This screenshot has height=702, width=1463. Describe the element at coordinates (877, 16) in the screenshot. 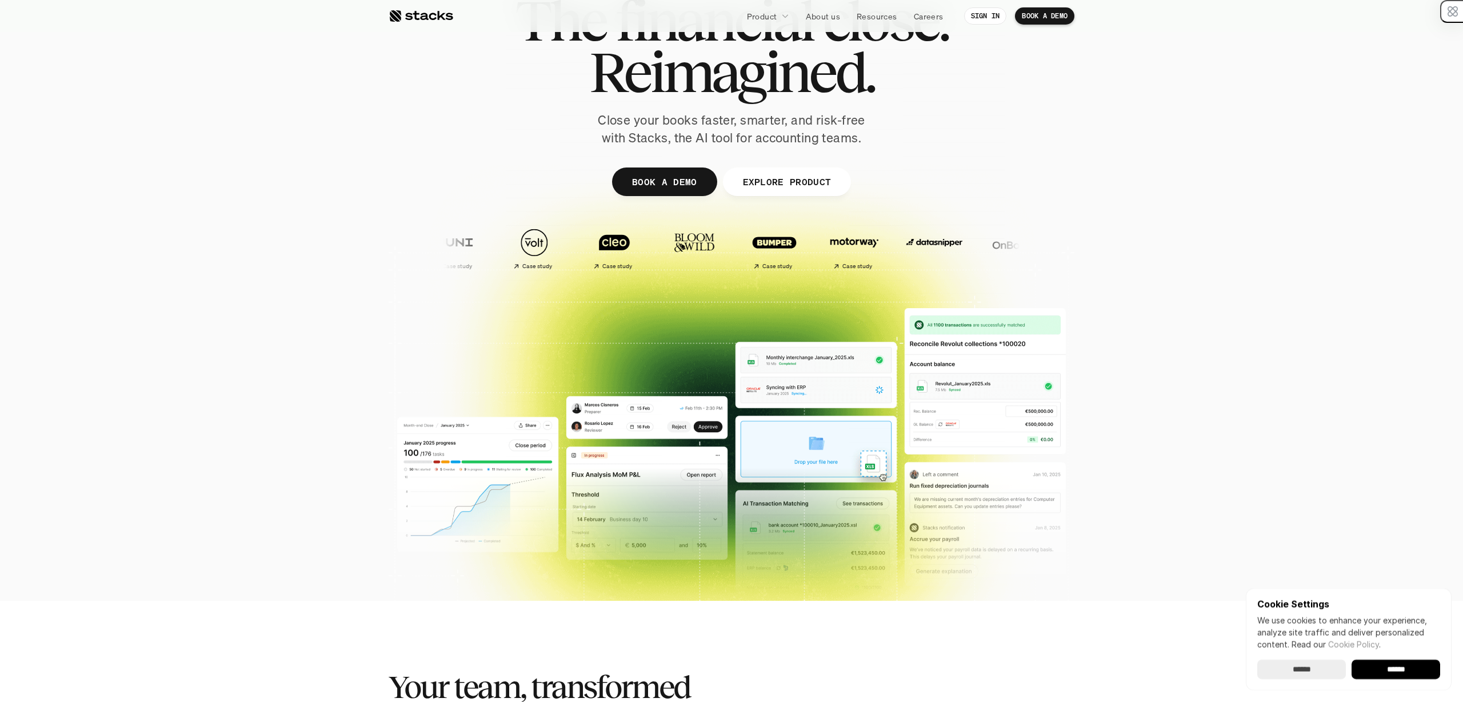

I see `a: Resources` at that location.